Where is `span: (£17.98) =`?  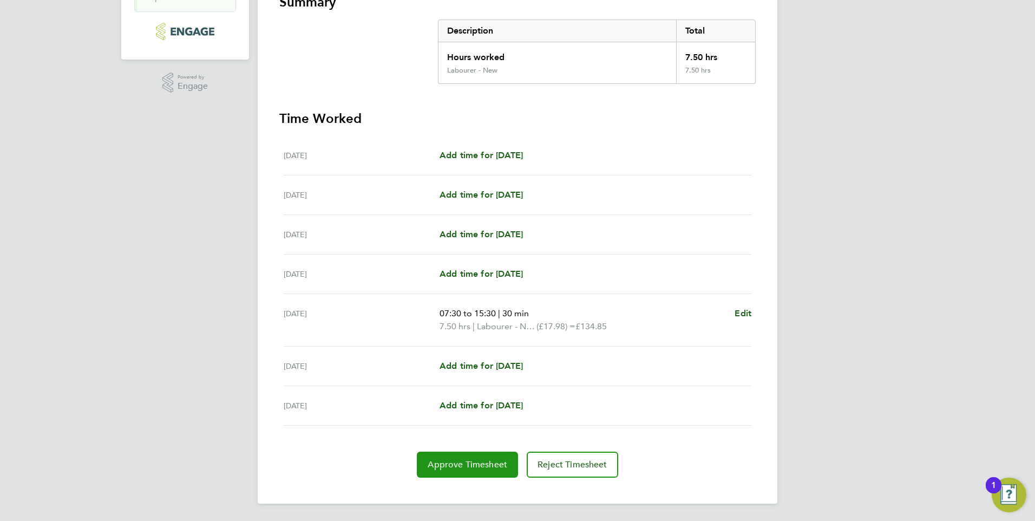
span: (£17.98) = is located at coordinates (556, 326).